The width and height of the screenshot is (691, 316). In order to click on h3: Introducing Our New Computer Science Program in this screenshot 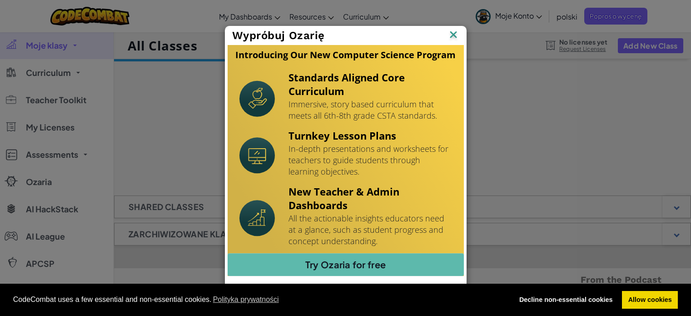, I will do `click(345, 55)`.